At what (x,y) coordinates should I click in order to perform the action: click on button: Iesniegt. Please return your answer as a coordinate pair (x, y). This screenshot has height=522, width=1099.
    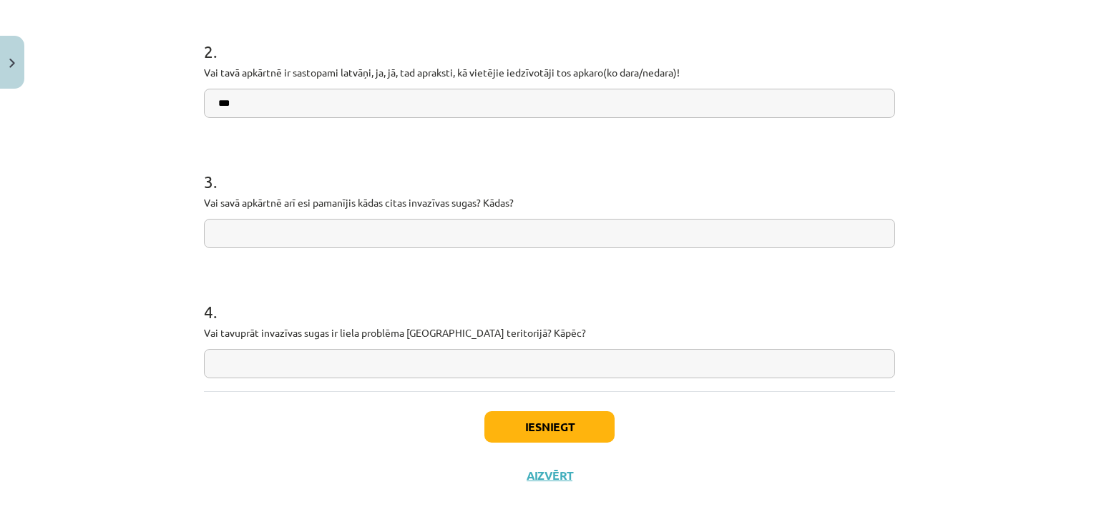
    Looking at the image, I should click on (549, 427).